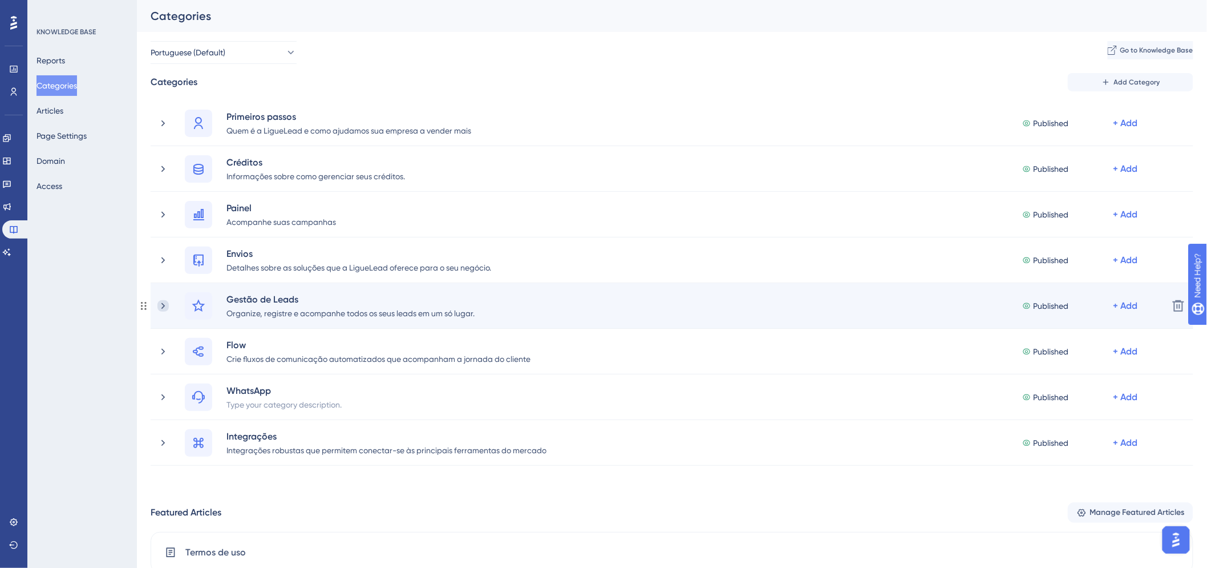 The width and height of the screenshot is (1207, 568). Describe the element at coordinates (281, 221) in the screenshot. I see `div: Acompanhe suas campanhas` at that location.